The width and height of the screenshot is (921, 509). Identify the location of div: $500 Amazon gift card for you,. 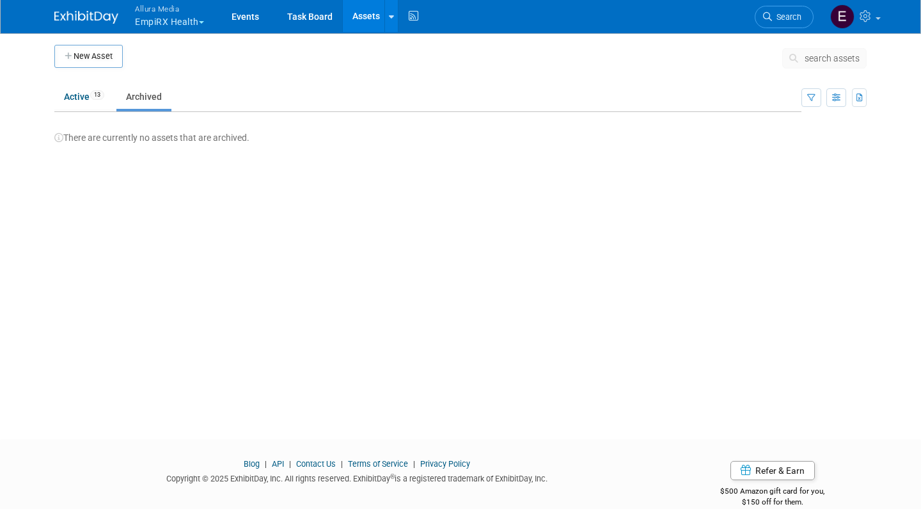
(772, 492).